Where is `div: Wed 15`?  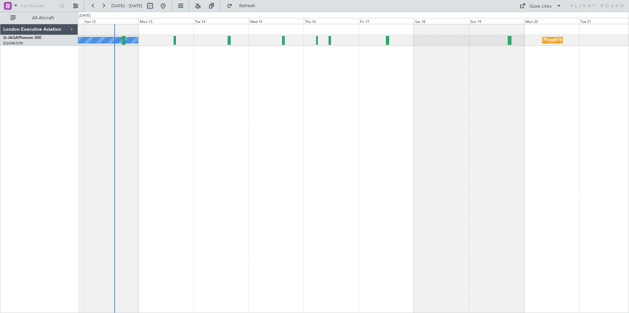
div: Wed 15 is located at coordinates (276, 21).